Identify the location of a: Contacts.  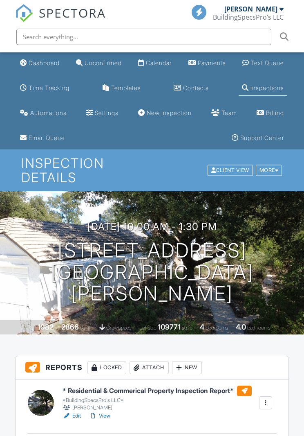
(191, 88).